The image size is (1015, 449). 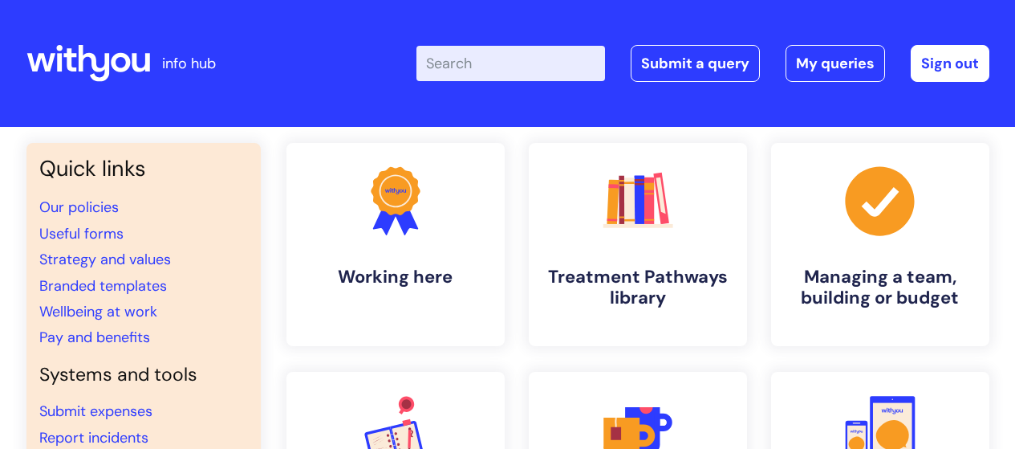 I want to click on a: Treatment Pathways library, so click(x=638, y=244).